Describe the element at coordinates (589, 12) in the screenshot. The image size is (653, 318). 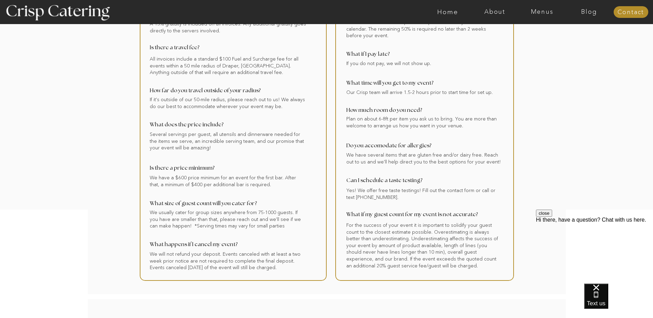
I see `a: Blog` at that location.